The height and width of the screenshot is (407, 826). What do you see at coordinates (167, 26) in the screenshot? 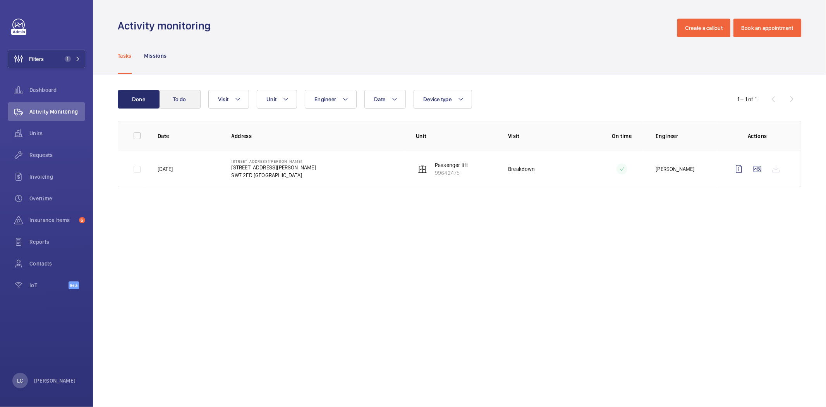
I see `h1: Activity monitoring` at bounding box center [167, 26].